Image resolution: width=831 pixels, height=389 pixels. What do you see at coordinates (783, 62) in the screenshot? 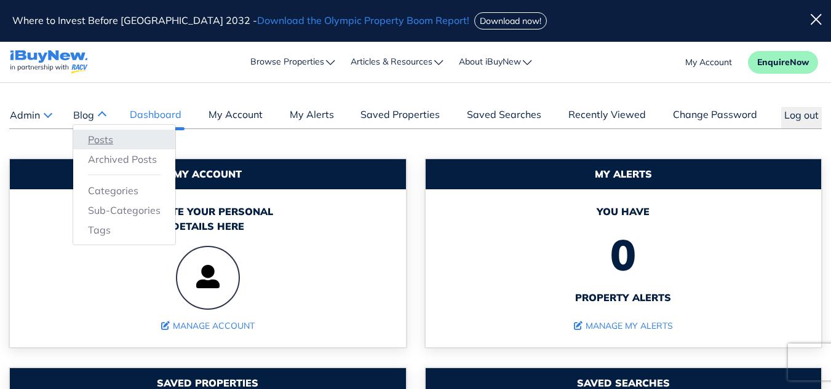
I see `button: EnquireNow` at bounding box center [783, 62].